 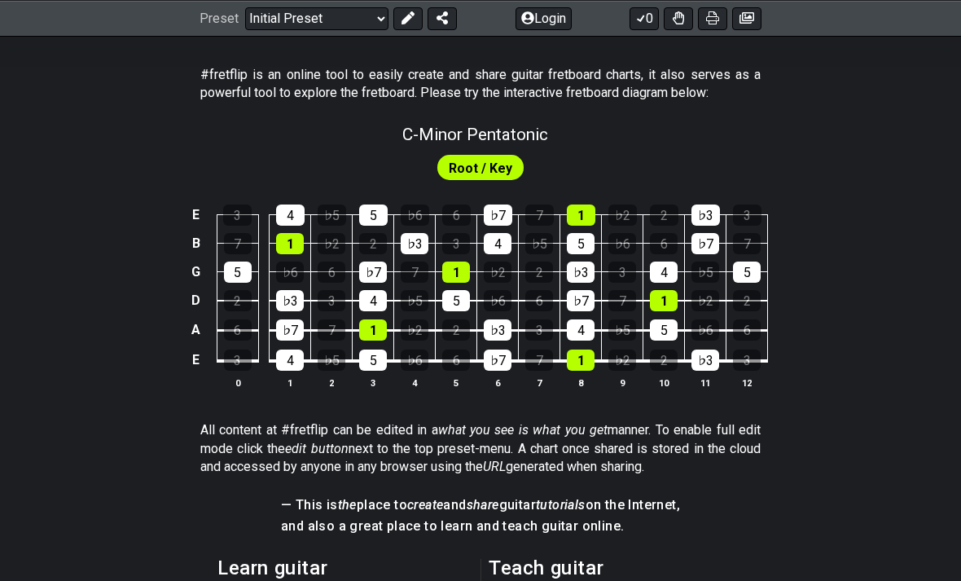 What do you see at coordinates (480, 448) in the screenshot?
I see `p: All content at #fretflip can be edited in a manner. To enable full edit mode click the next to th...` at bounding box center [480, 448].